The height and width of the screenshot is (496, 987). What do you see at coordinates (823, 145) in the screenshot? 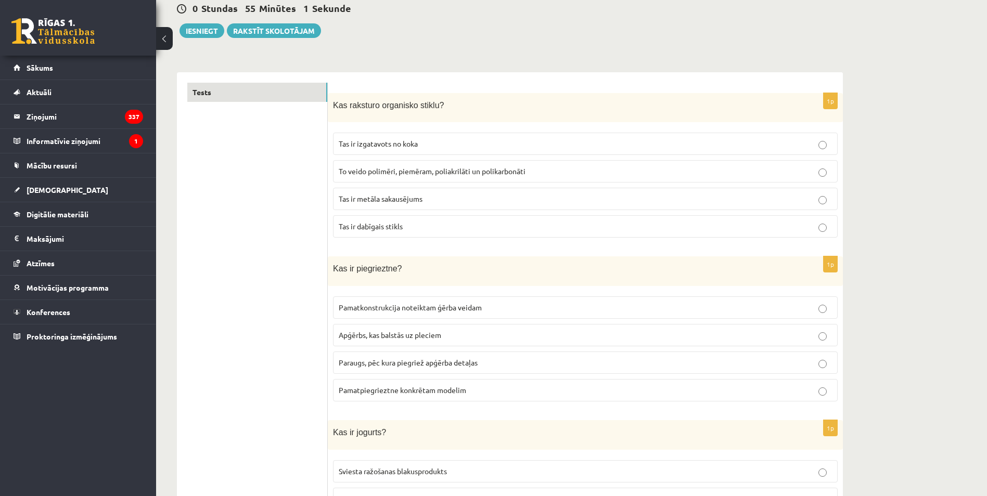
I see `input: Tas ir izgatavots no koka` at bounding box center [823, 145].